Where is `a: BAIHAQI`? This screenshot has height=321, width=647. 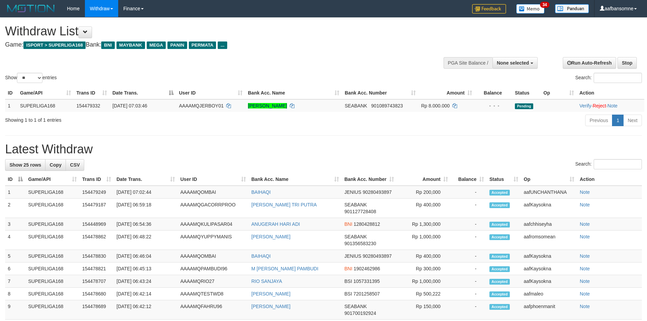
a: BAIHAQI is located at coordinates (261, 256).